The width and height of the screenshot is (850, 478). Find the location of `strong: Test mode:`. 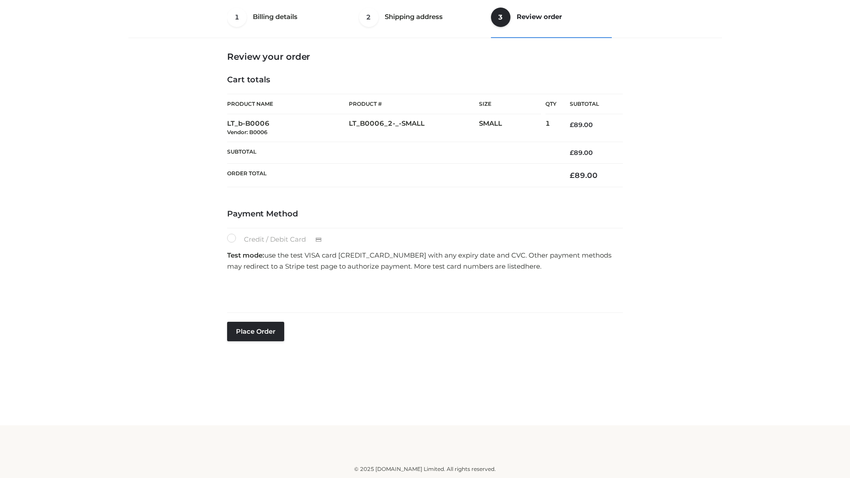

strong: Test mode: is located at coordinates (246, 255).